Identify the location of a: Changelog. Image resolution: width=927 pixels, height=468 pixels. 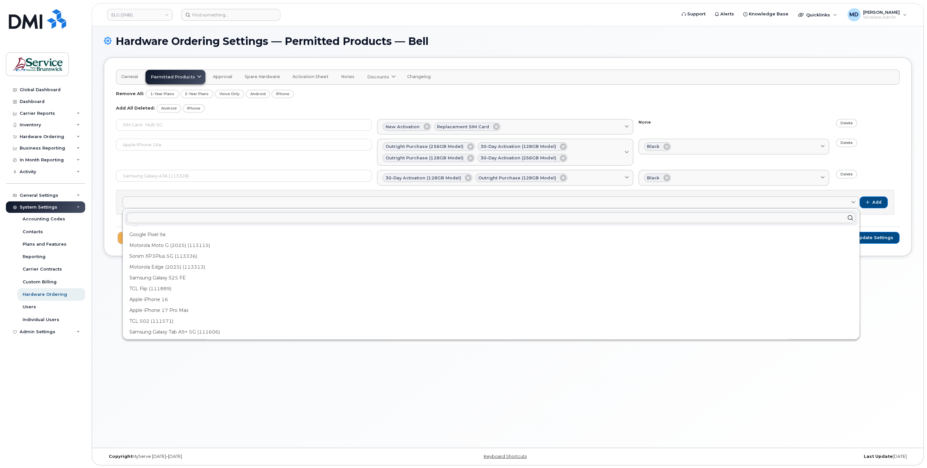
(419, 77).